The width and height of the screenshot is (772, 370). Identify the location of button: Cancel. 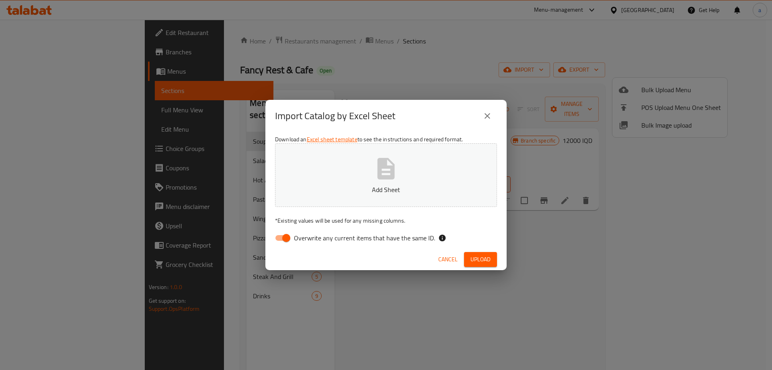
(448, 259).